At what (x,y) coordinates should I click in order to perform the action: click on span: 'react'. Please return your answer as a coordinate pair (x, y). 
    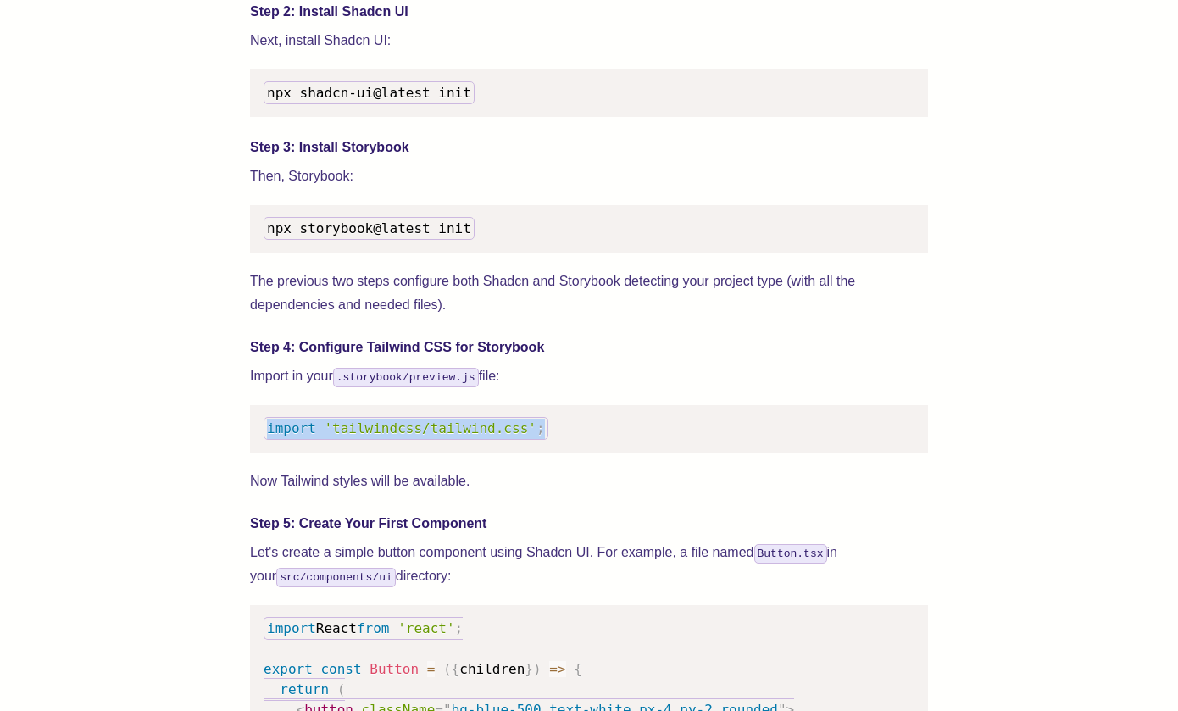
    Looking at the image, I should click on (426, 628).